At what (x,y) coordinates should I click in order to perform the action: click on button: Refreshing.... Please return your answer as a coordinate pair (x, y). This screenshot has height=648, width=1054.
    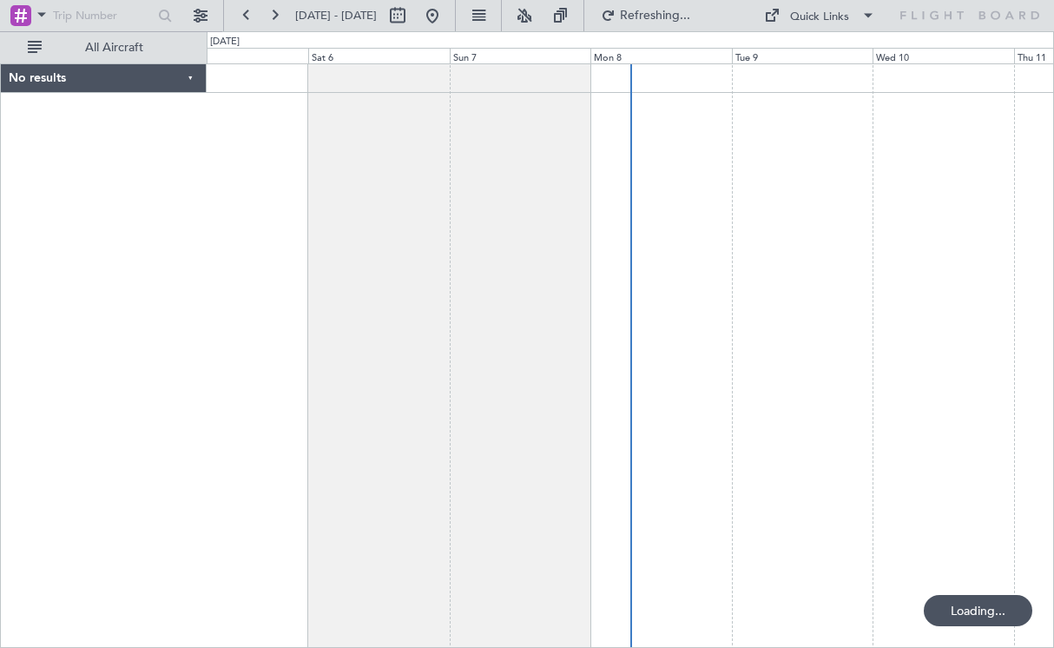
    Looking at the image, I should click on (645, 16).